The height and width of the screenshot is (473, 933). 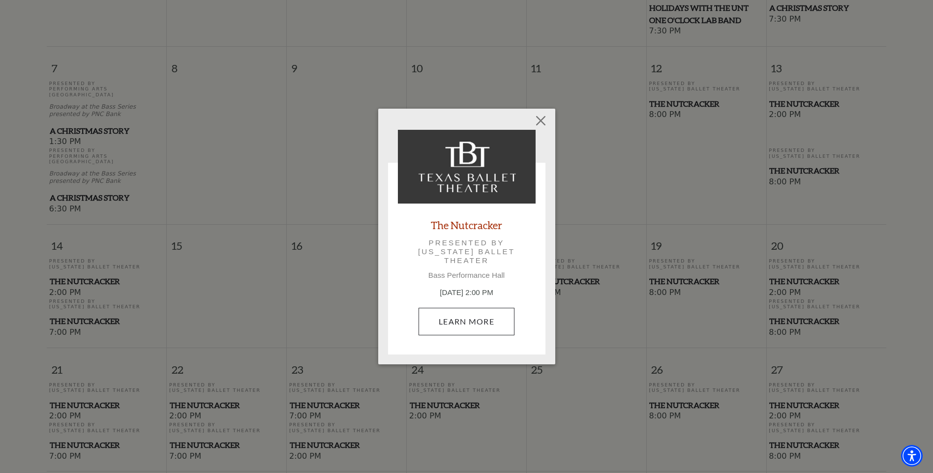 I want to click on button: Close, so click(x=541, y=121).